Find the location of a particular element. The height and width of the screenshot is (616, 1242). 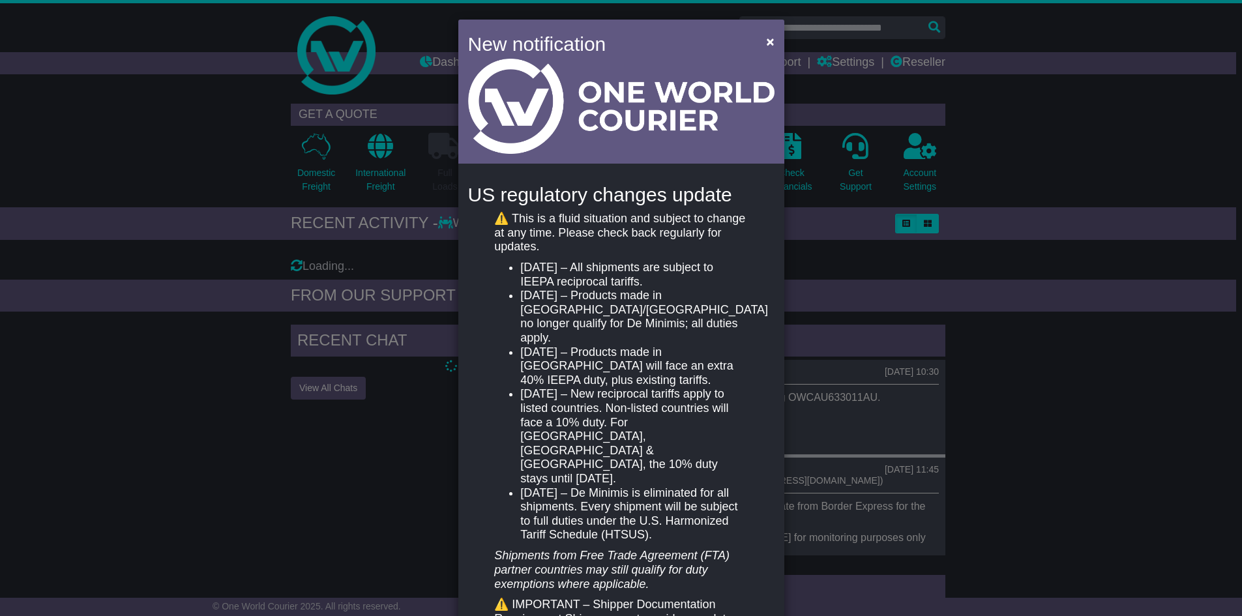

em: Shipments from Free Trade Agreement (FTA) partner countries may still qualify for duty exemptions... is located at coordinates (611, 569).